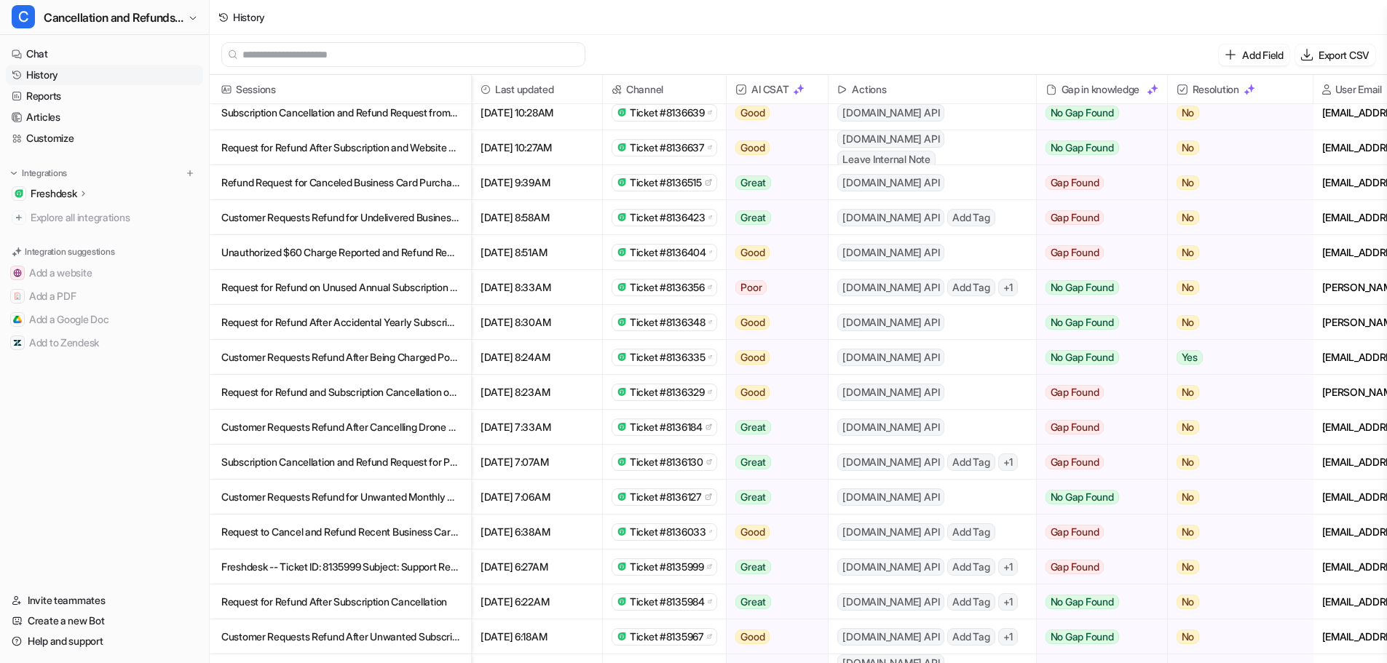 Image resolution: width=1387 pixels, height=663 pixels. I want to click on p: Freshdesk -- Ticket ID: 8135999 Subject: Support Request from BrandCrowd Logo Maker - Refund Cont..., so click(340, 567).